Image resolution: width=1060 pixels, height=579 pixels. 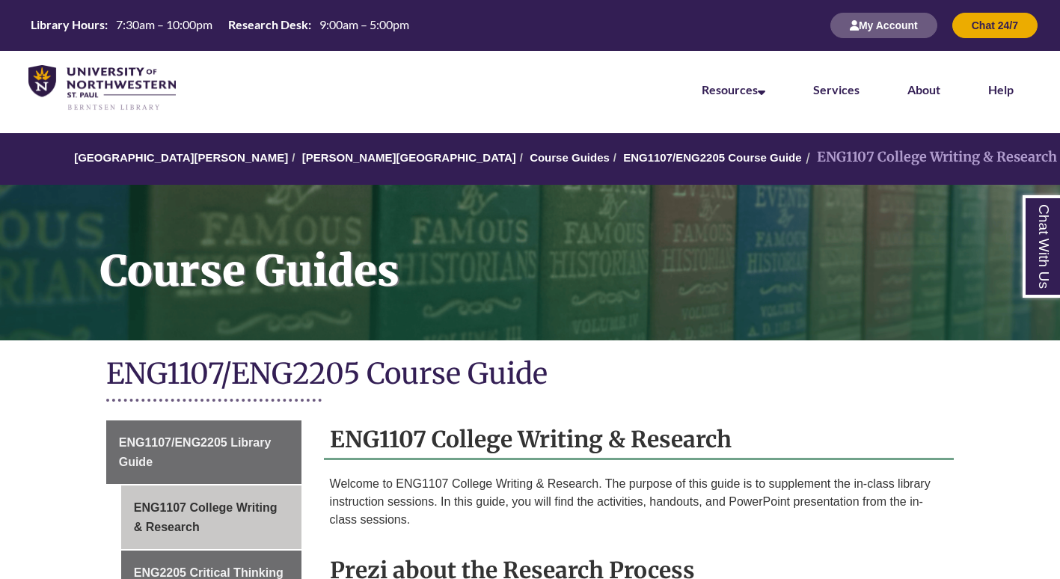 I want to click on table: Hours Today, so click(x=220, y=25).